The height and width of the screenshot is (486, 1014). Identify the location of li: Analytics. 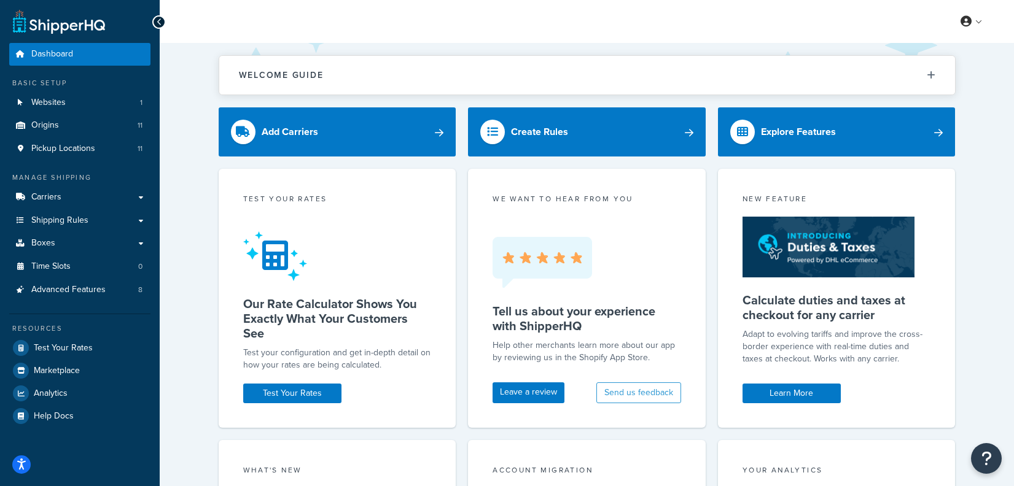
(80, 394).